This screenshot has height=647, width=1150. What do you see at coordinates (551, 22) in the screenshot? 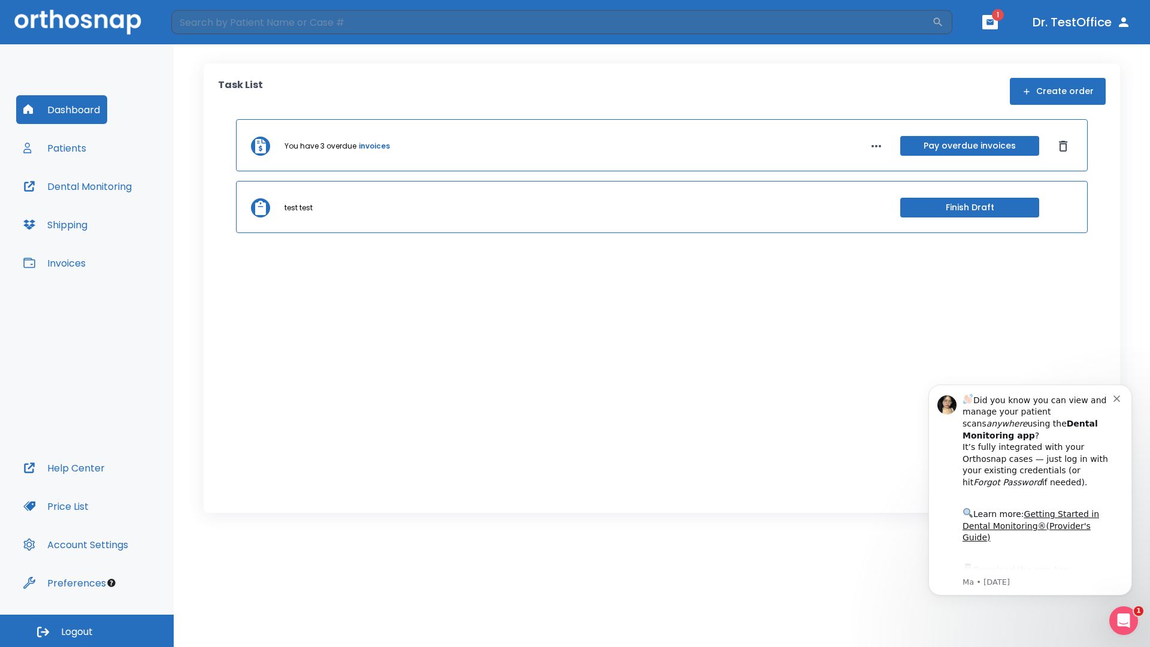
I see `input: Search by Patient Name or Case #` at bounding box center [551, 22].